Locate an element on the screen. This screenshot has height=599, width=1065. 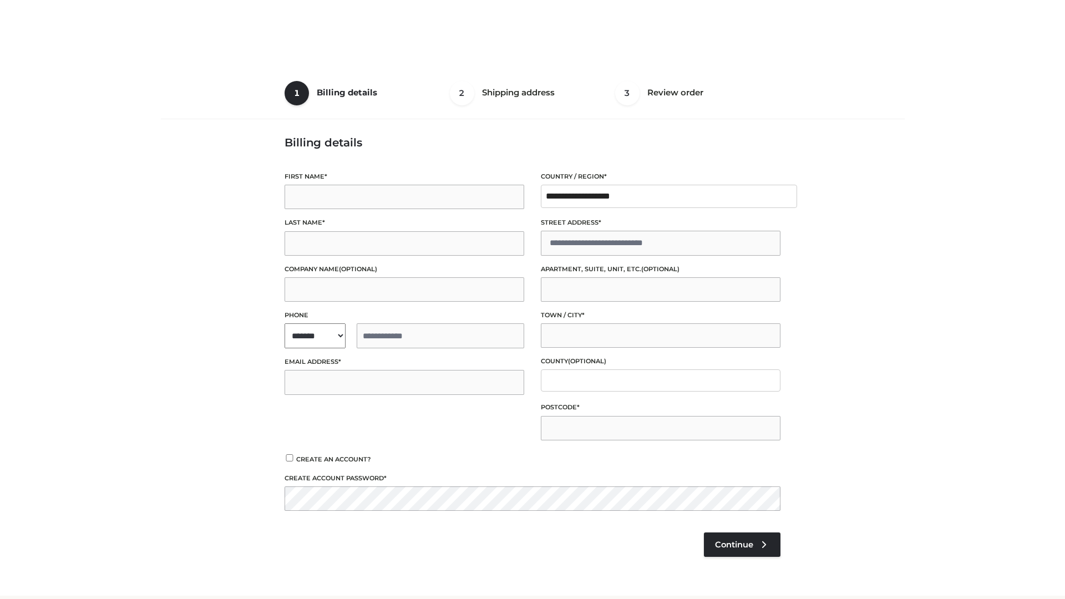
label: Country / Region is located at coordinates (660, 176).